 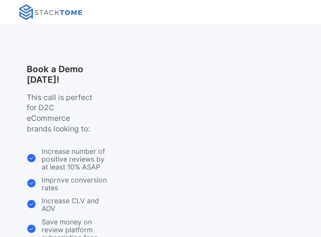 I want to click on p: This call is perfect for D2C eCommerce brands looking to:, so click(x=61, y=114).